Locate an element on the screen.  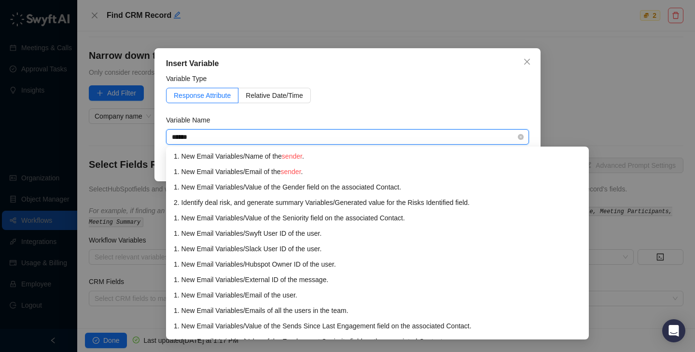
div: 1. New Email Variables / Swyft User ID of the user. is located at coordinates (377, 234).